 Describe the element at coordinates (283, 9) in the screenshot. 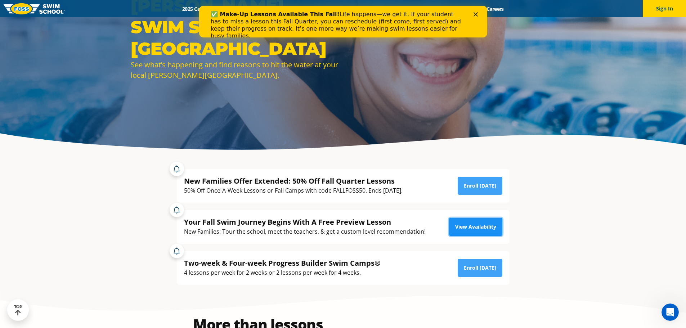

I see `a: Swim Path® Program` at that location.